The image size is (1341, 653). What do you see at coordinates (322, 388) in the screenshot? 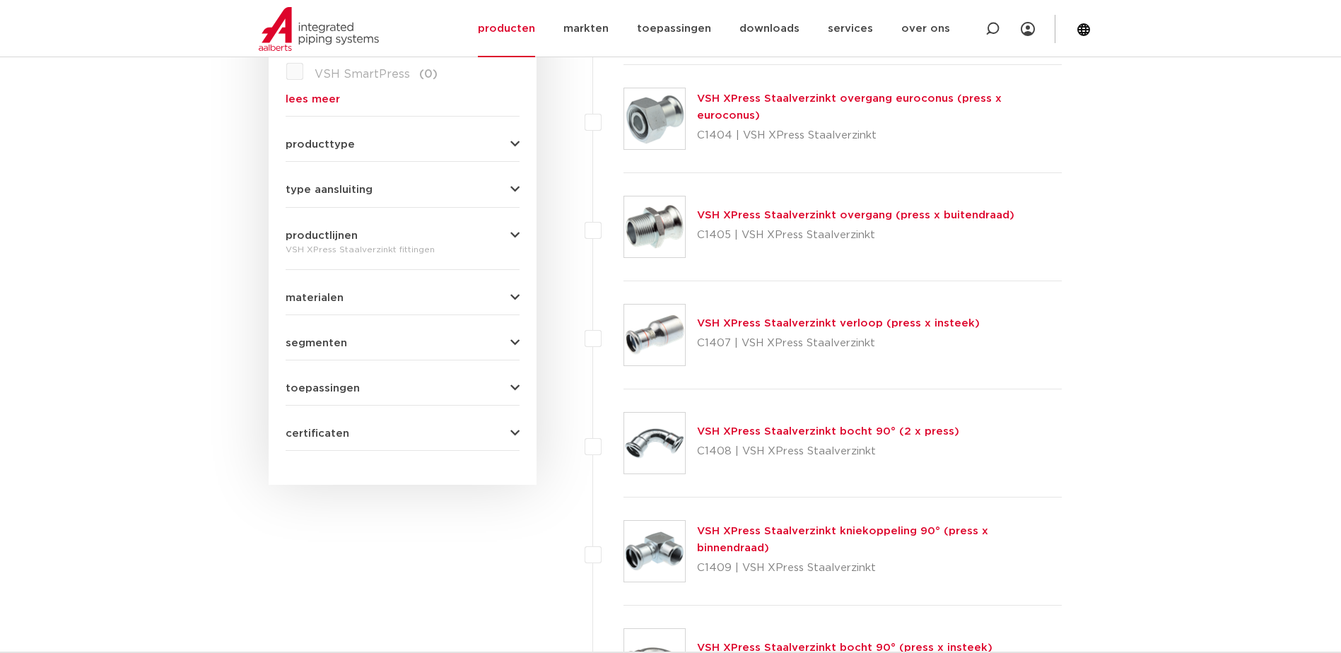
I see `span: toepassingen` at bounding box center [322, 388].